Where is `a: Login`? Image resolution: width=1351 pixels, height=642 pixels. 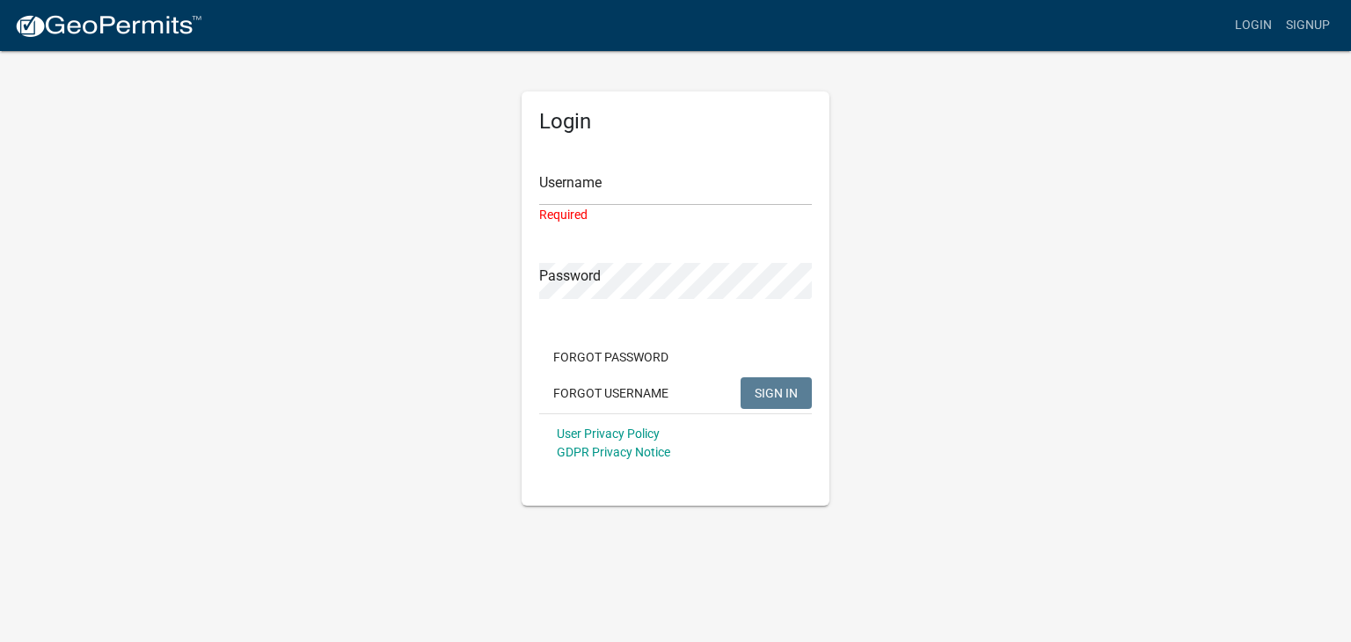
a: Login is located at coordinates (1253, 26).